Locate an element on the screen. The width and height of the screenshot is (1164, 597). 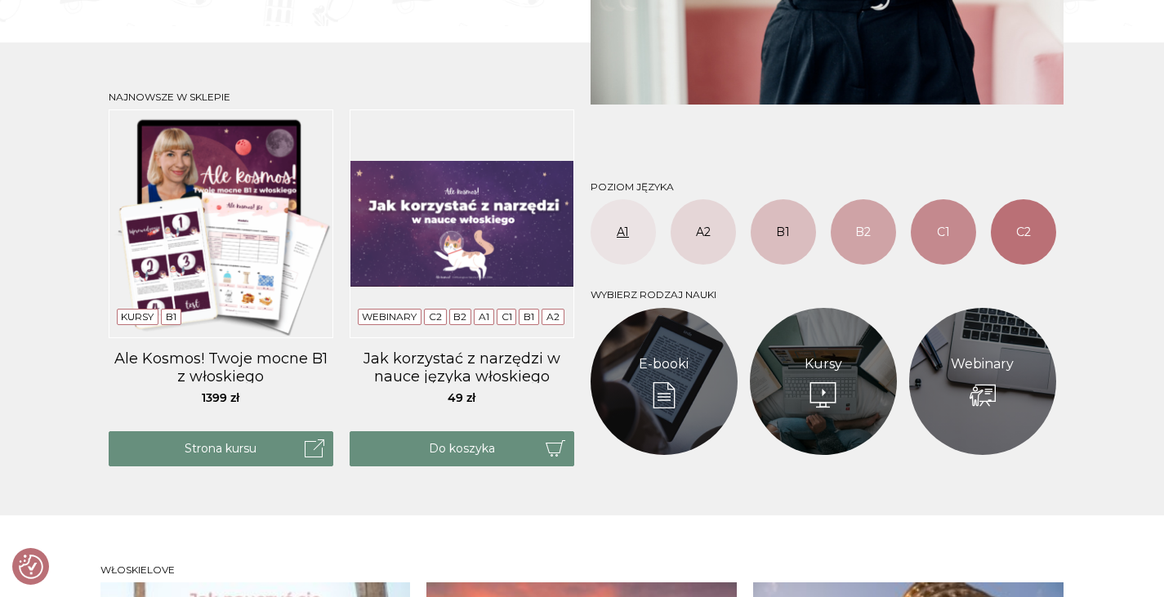
a: Strona kursu is located at coordinates (221, 448).